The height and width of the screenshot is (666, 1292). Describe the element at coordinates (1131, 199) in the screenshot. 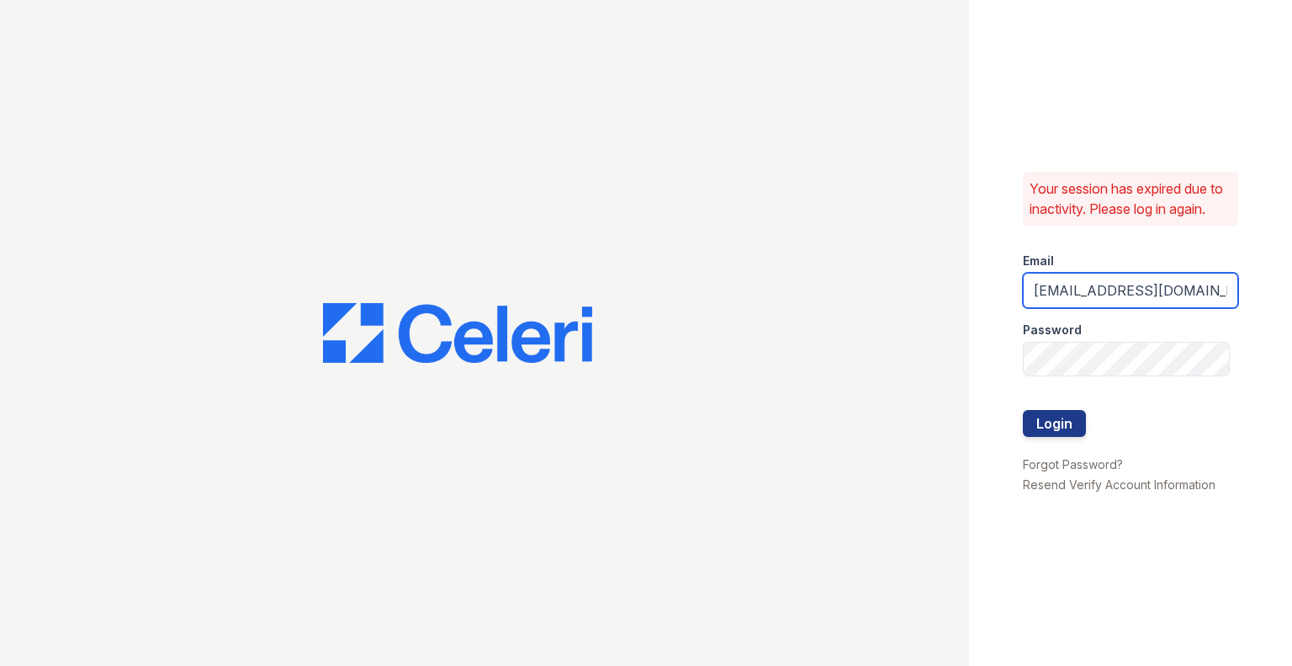

I see `p: Your session has expired due to inactivity. Please log in again.` at that location.